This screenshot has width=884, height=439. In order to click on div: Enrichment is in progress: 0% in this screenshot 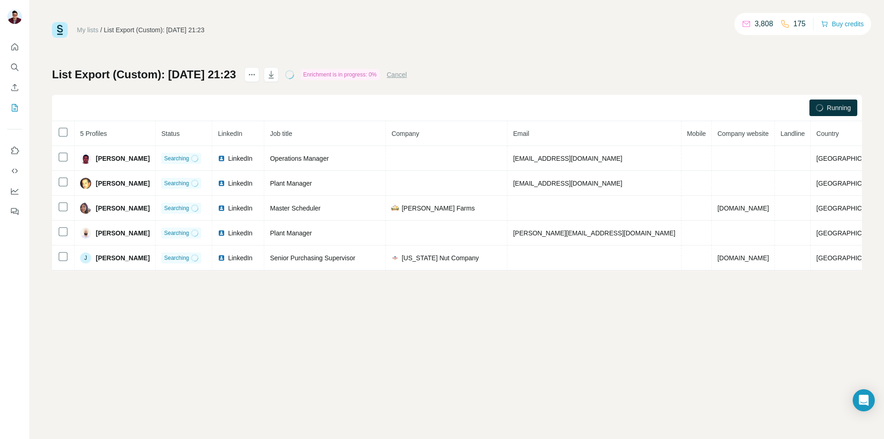, I will do `click(340, 75)`.